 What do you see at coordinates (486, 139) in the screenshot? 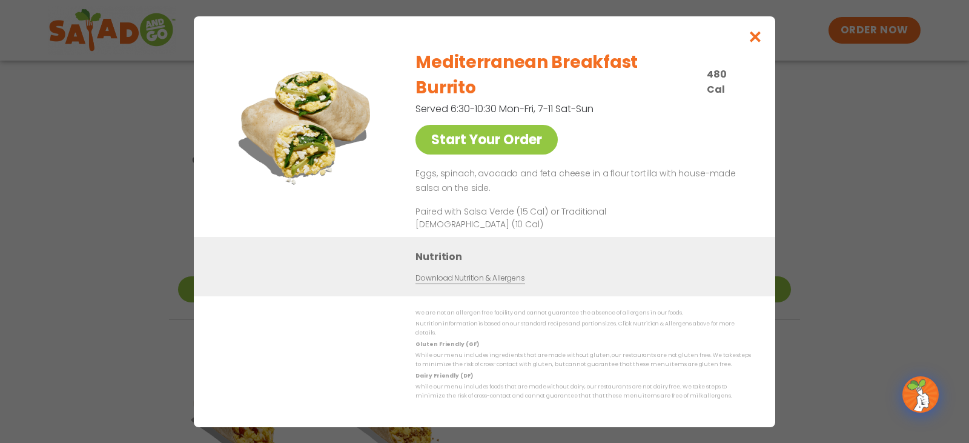
I see `a: Start Your Order` at bounding box center [486, 139].